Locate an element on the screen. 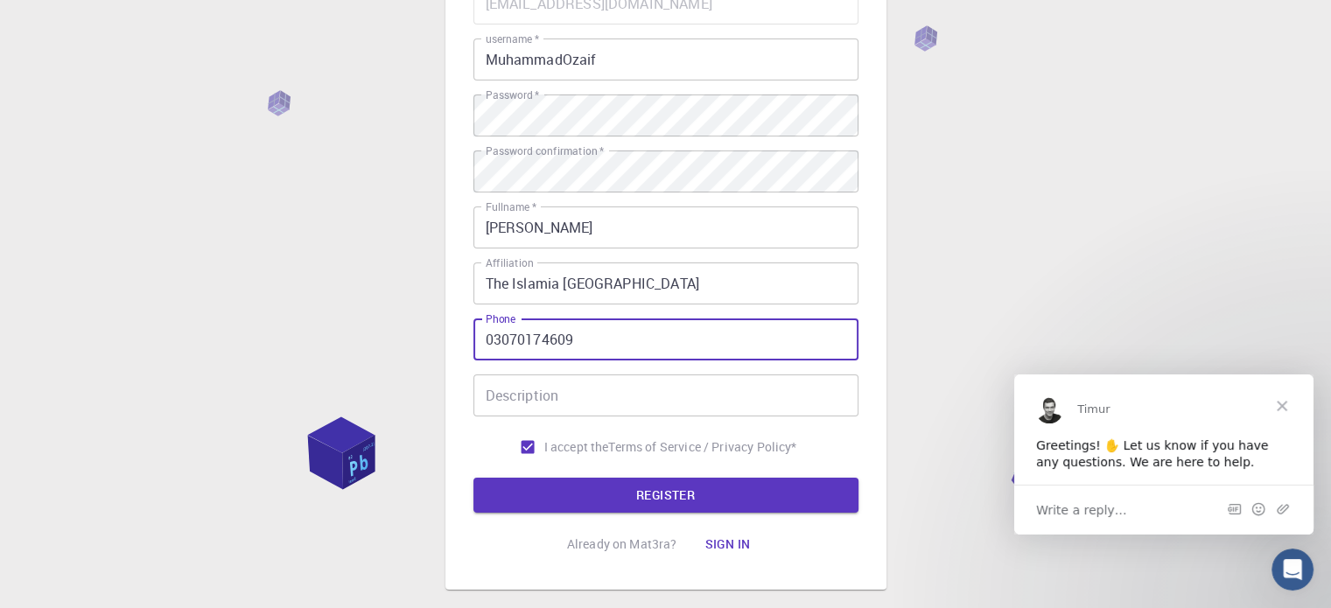 The width and height of the screenshot is (1331, 608). label: Affiliation is located at coordinates (509, 263).